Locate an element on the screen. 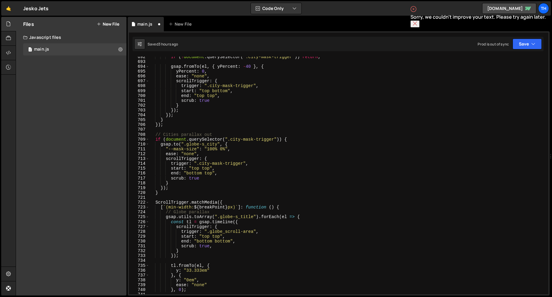 The height and width of the screenshot is (297, 552). div: 741 is located at coordinates (139, 295).